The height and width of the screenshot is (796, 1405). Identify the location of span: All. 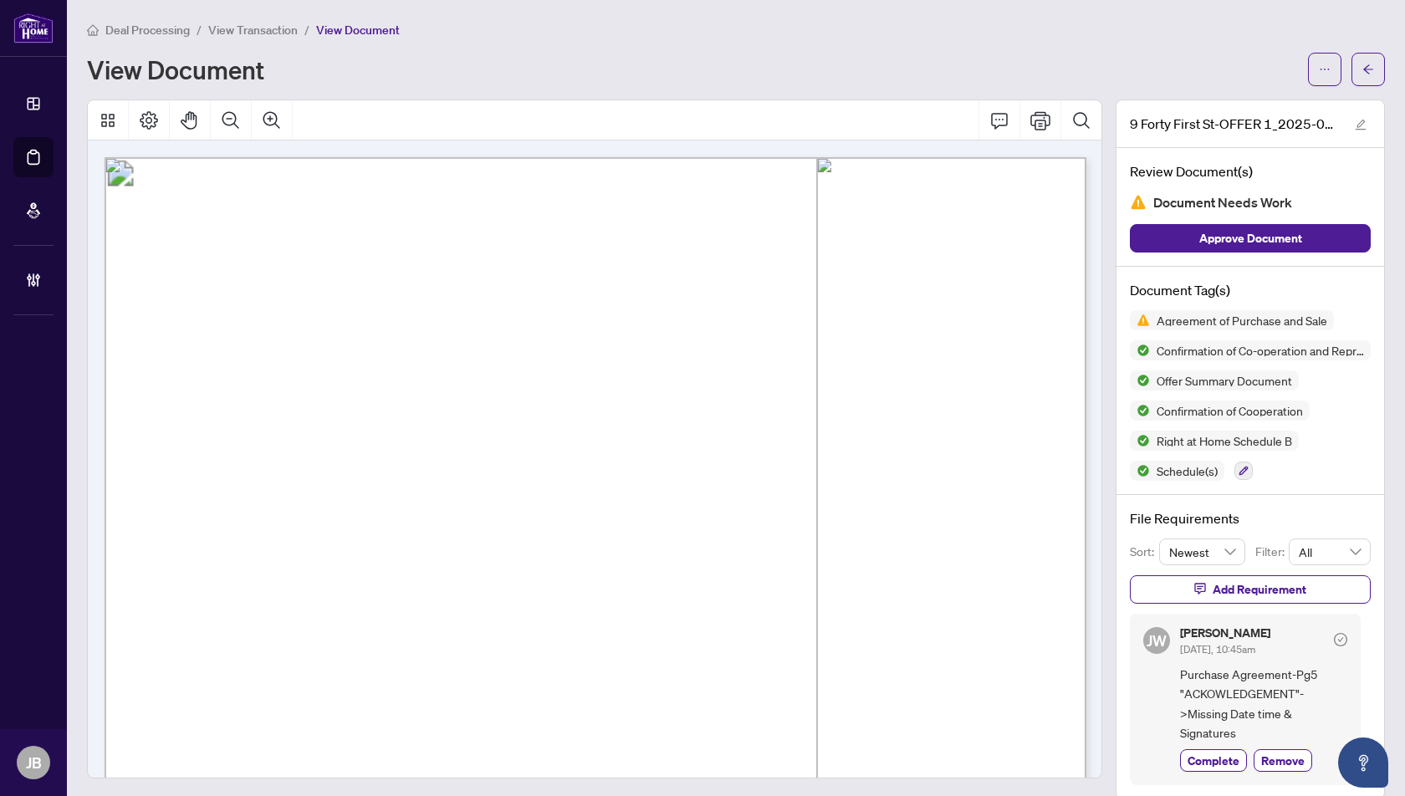
(1330, 552).